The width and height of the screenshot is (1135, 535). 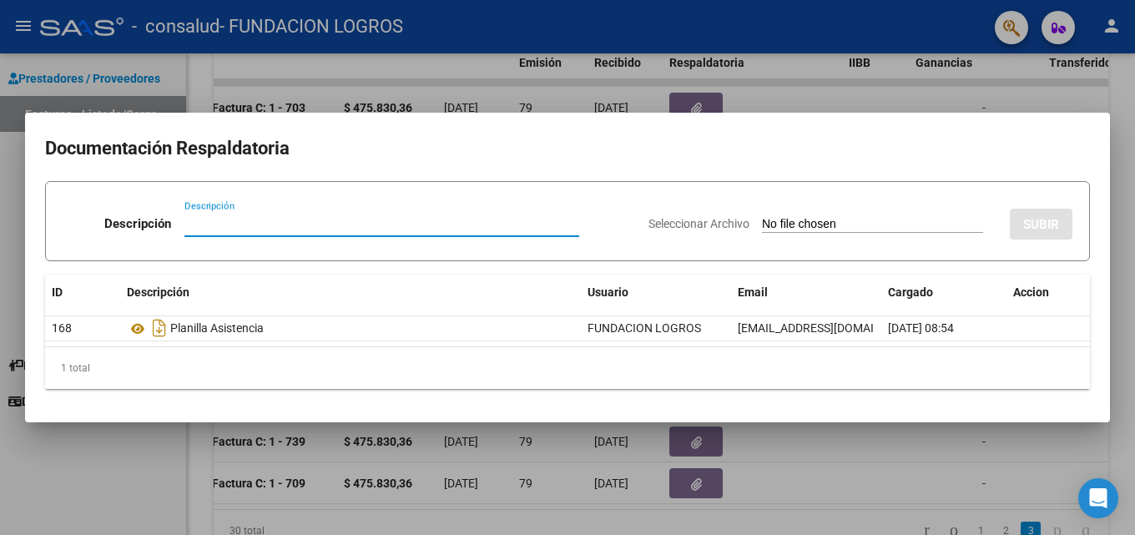 What do you see at coordinates (806, 292) in the screenshot?
I see `datatable-header-cell: Email` at bounding box center [806, 292].